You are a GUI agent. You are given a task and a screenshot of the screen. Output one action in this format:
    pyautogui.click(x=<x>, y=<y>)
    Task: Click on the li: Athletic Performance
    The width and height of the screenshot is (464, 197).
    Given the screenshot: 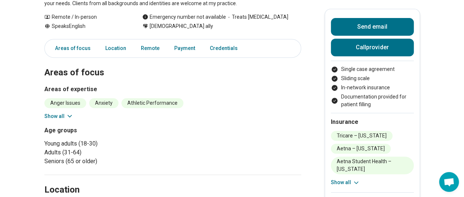 What is the action you would take?
    pyautogui.click(x=152, y=103)
    